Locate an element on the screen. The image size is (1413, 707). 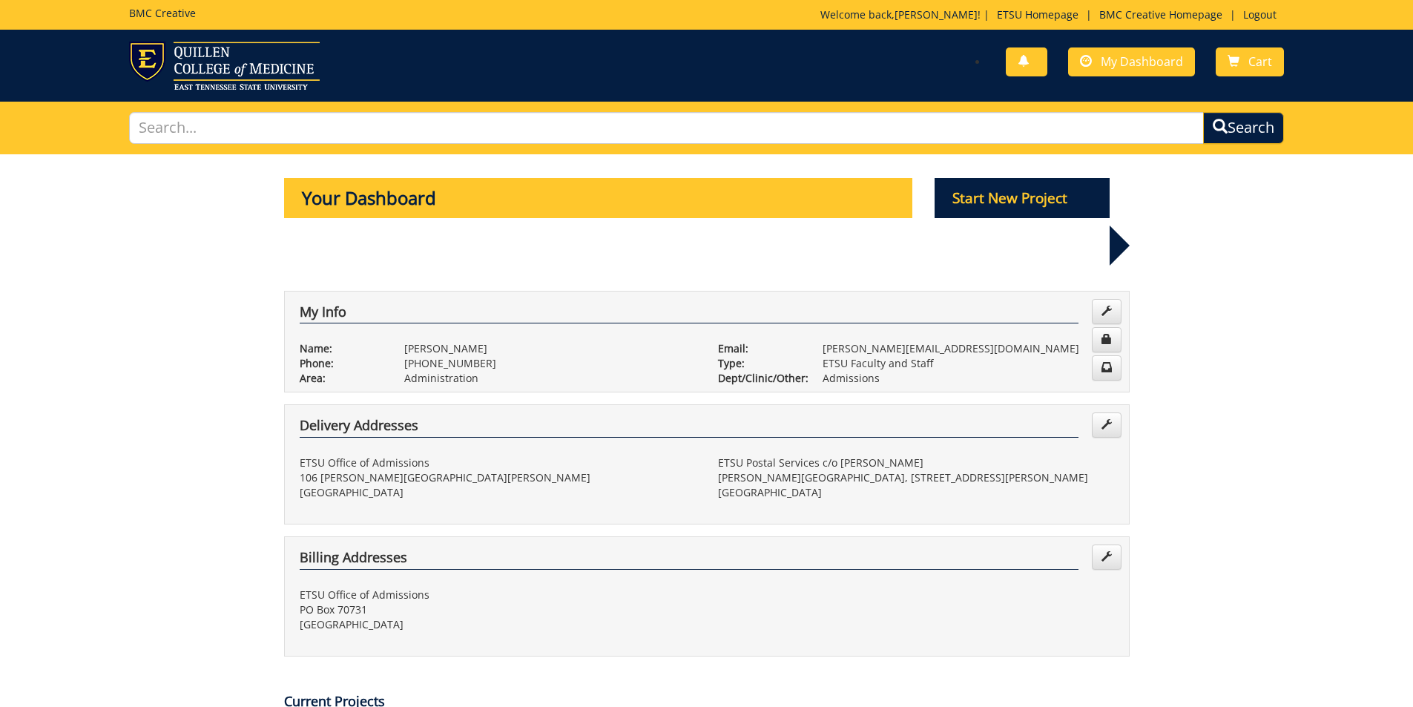
button: Search is located at coordinates (1243, 128).